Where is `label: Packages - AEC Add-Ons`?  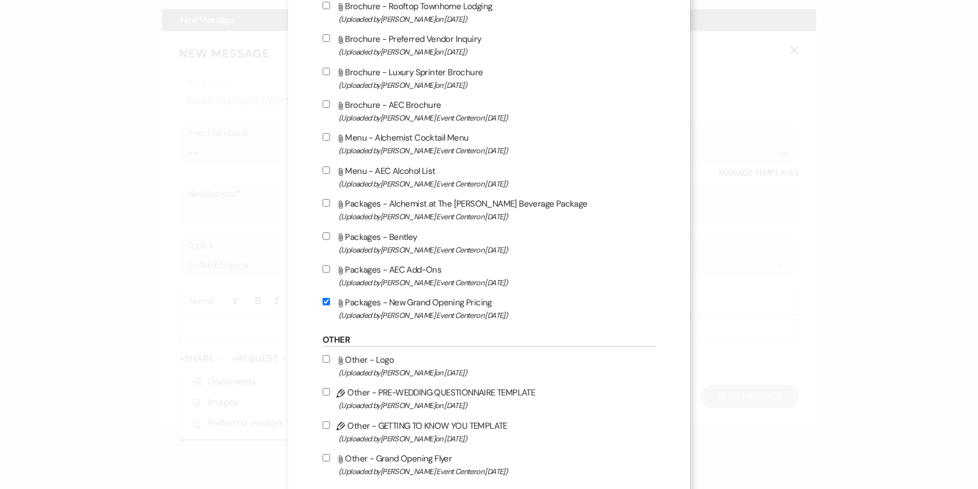 label: Packages - AEC Add-Ons is located at coordinates (489, 276).